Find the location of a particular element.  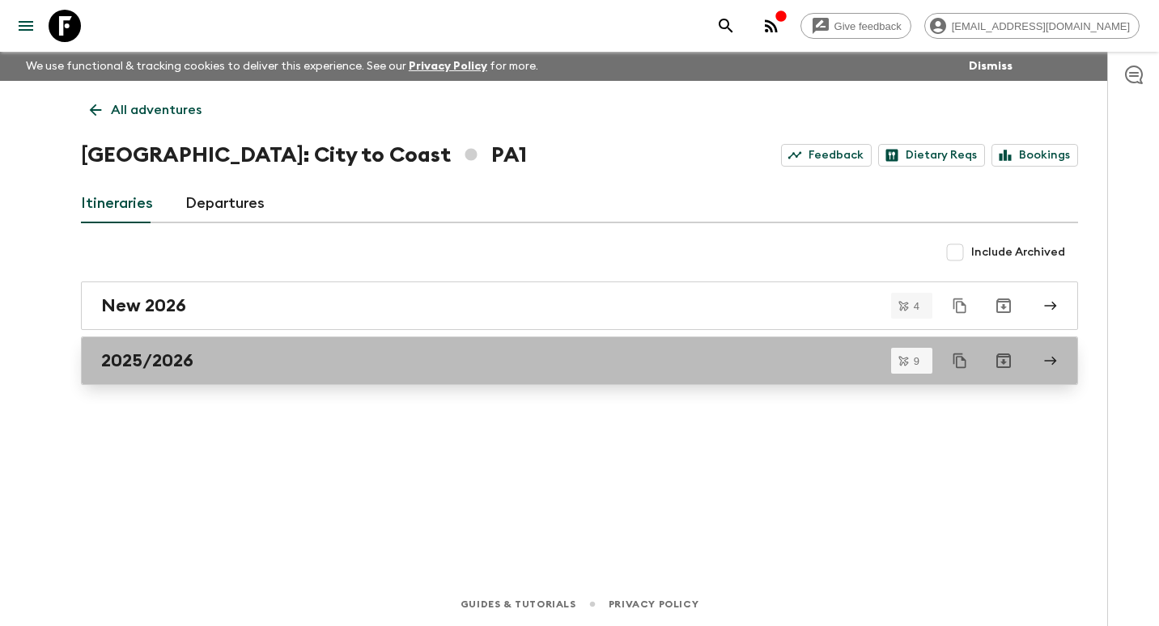

a: Bookings is located at coordinates (1034, 155).